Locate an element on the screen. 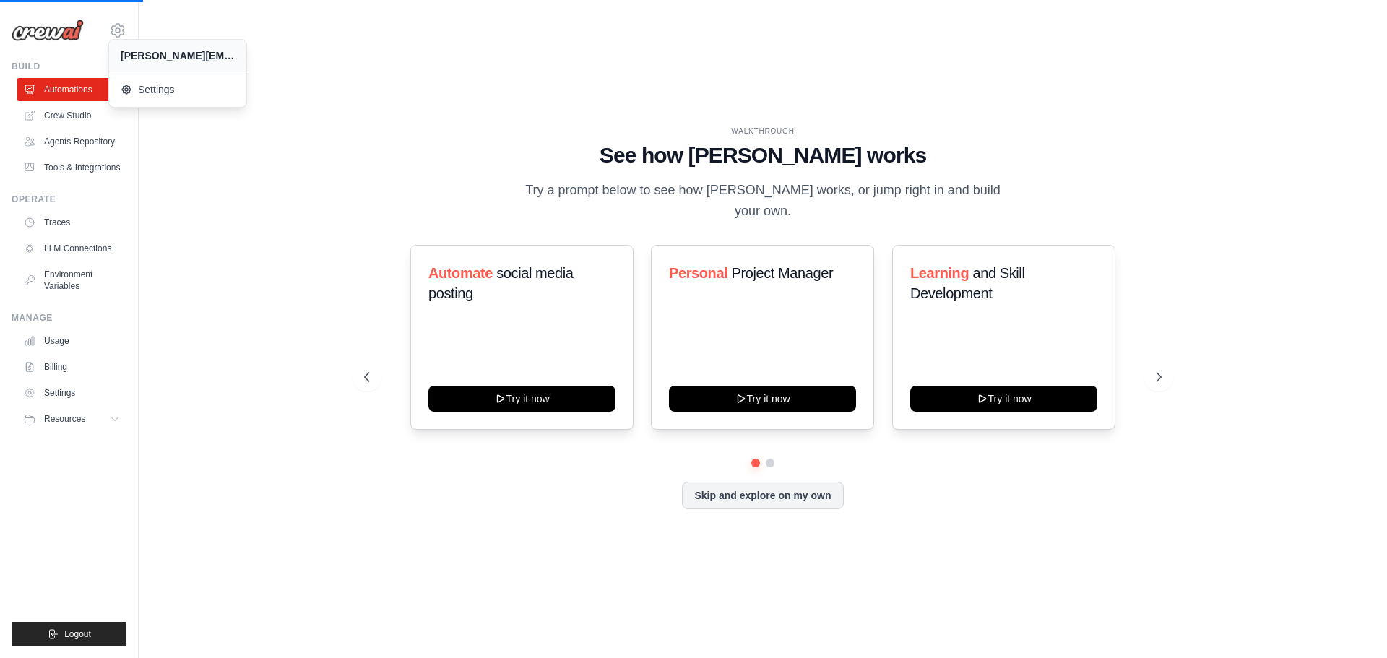  span: Logout is located at coordinates (77, 634).